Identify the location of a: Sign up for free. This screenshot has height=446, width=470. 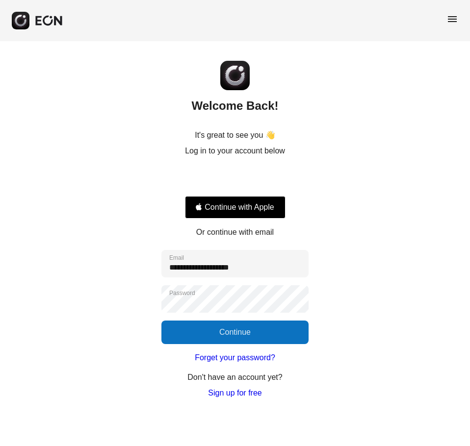
(235, 393).